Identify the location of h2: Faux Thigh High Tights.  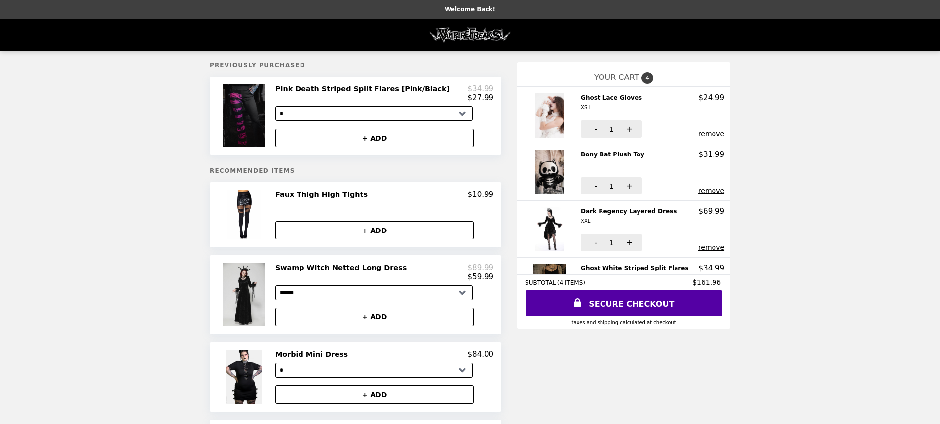
(323, 194).